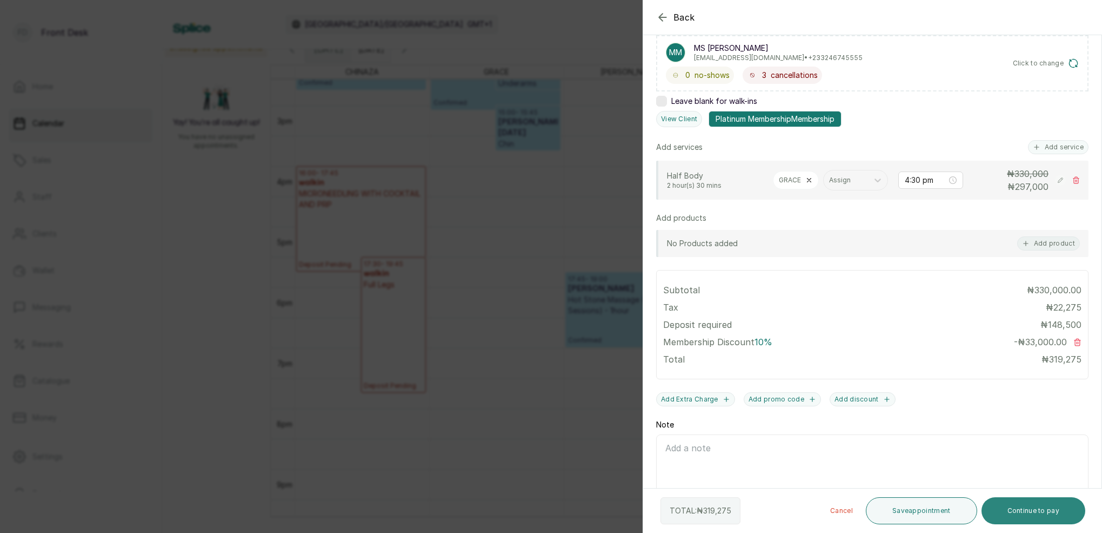  Describe the element at coordinates (696, 399) in the screenshot. I see `button: Add Extra Charge` at that location.